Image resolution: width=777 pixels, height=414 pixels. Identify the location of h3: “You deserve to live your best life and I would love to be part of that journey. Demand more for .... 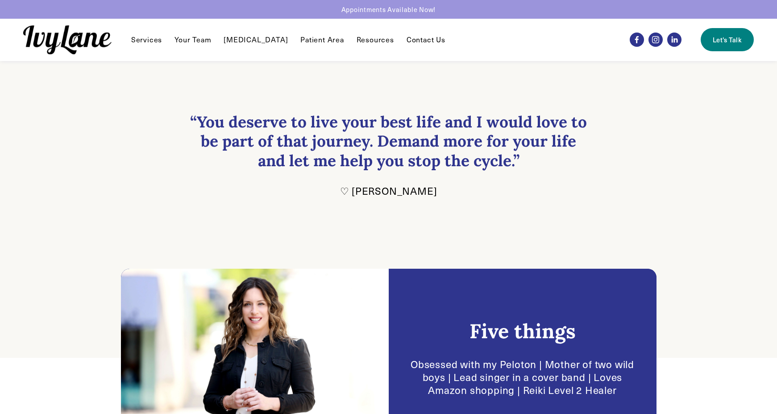
(389, 141).